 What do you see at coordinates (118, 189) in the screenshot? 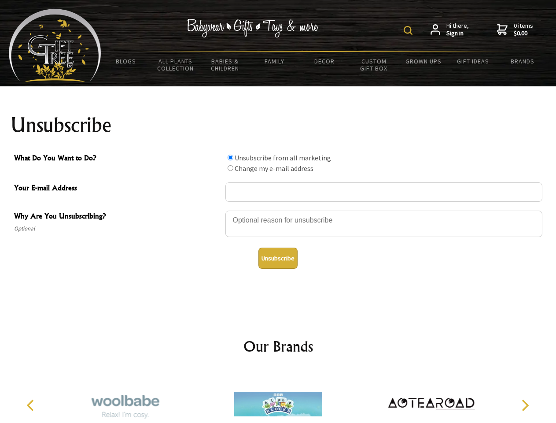
I see `span: Your E-mail Address` at bounding box center [118, 189].